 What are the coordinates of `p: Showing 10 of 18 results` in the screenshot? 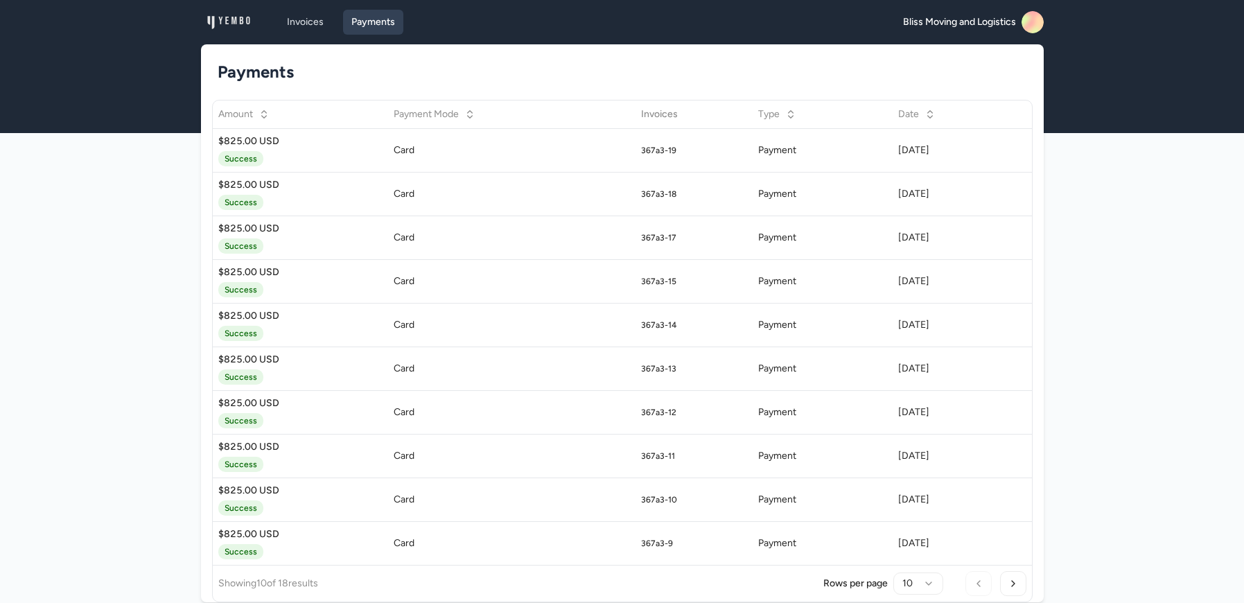 It's located at (268, 584).